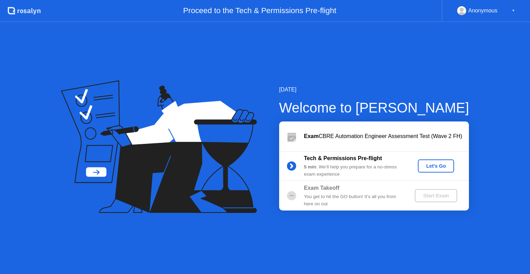 Image resolution: width=530 pixels, height=274 pixels. What do you see at coordinates (343, 158) in the screenshot?
I see `b: Tech & Permissions Pre-flight` at bounding box center [343, 158].